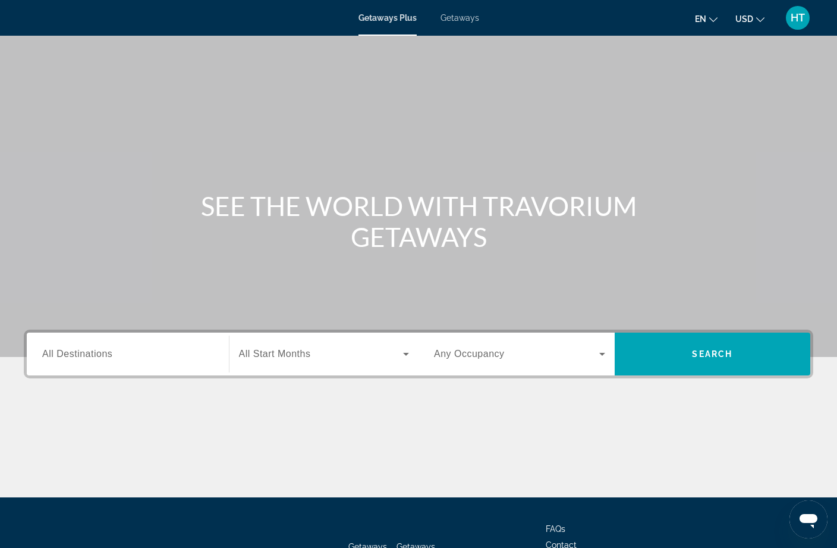 This screenshot has height=548, width=837. I want to click on span: All Start Months, so click(275, 353).